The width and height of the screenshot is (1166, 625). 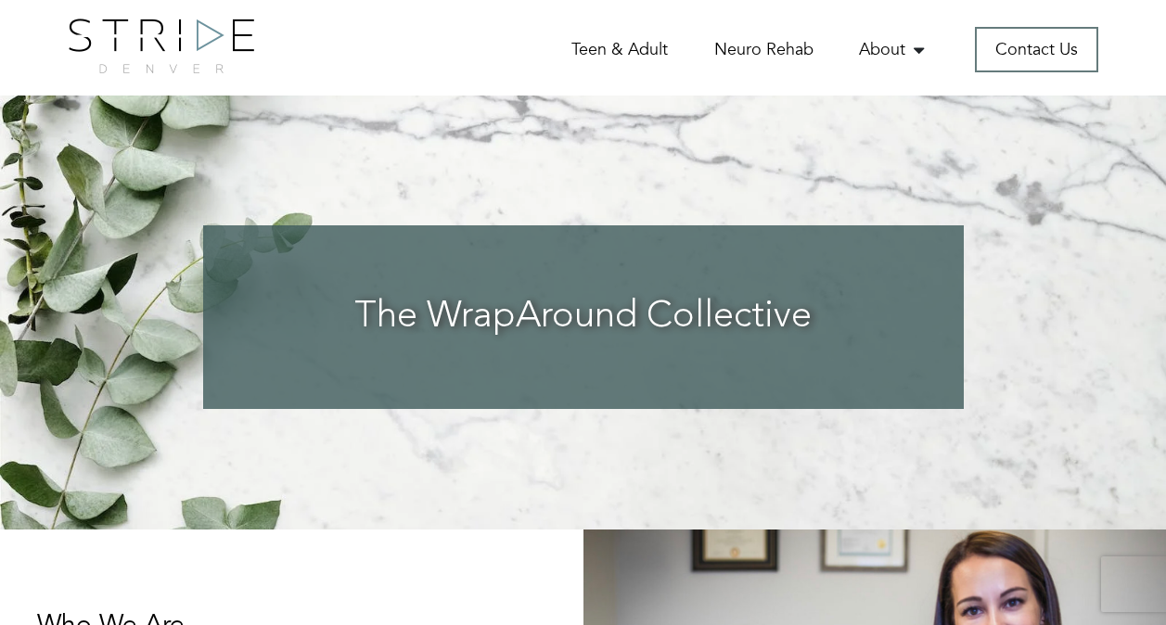 I want to click on a: Contact Us, so click(x=1037, y=49).